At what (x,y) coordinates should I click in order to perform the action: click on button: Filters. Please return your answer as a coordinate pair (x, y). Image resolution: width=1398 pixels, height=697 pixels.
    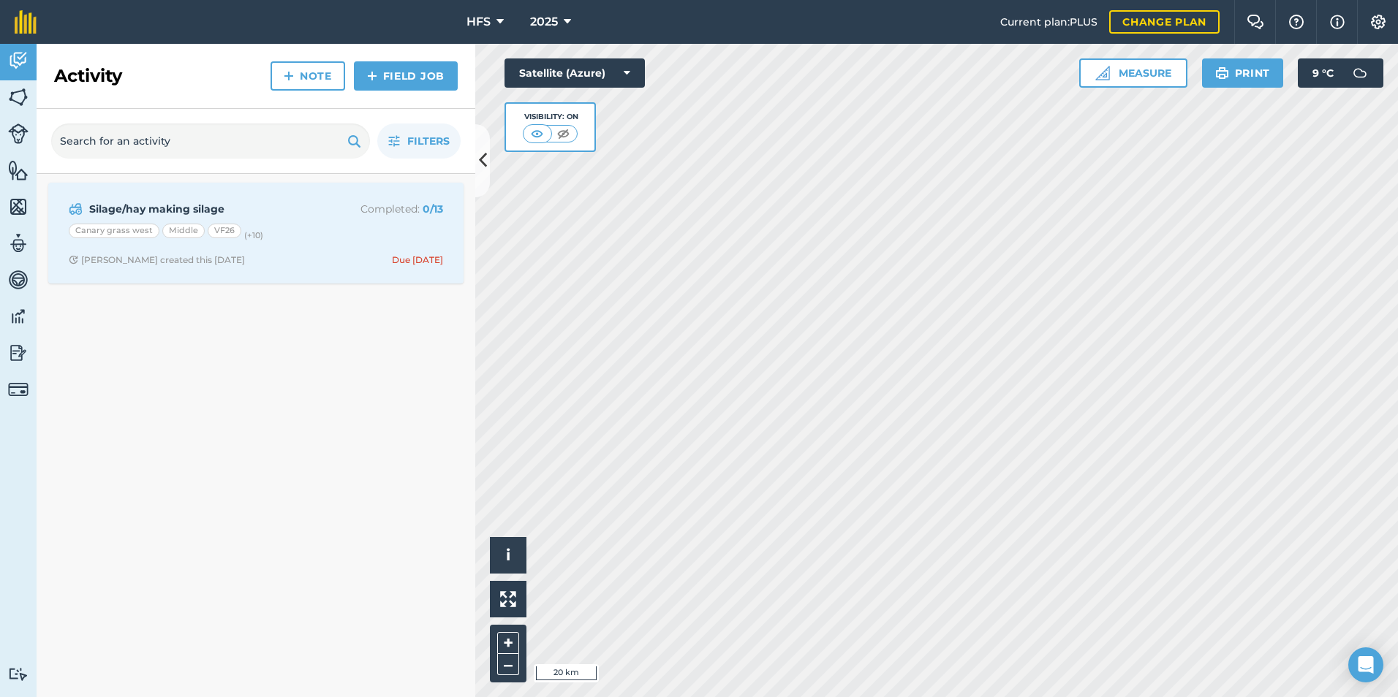
    Looking at the image, I should click on (419, 141).